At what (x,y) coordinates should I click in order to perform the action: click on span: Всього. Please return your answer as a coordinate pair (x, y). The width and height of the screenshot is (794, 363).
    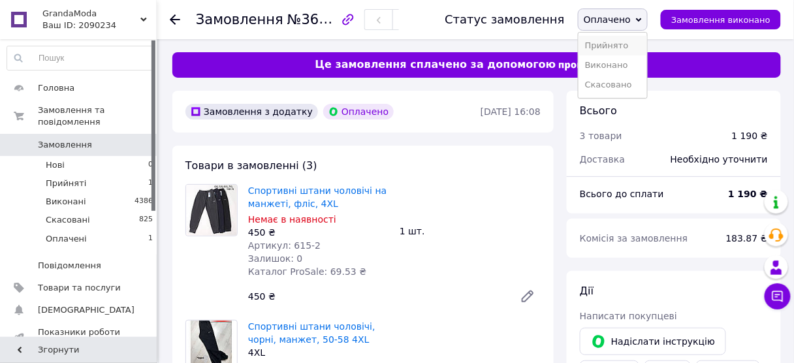
    Looking at the image, I should click on (598, 110).